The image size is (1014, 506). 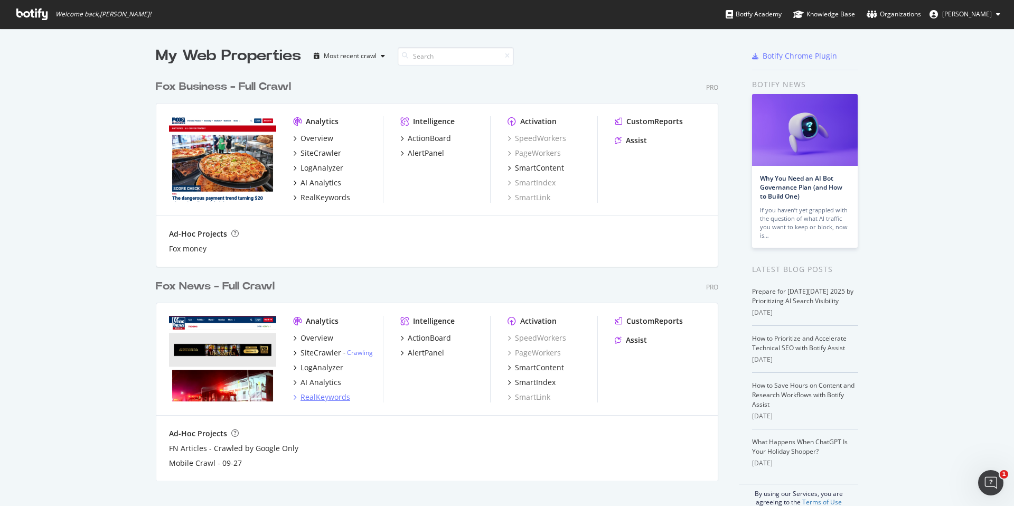 I want to click on a: Fox News - Full Crawl, so click(x=217, y=286).